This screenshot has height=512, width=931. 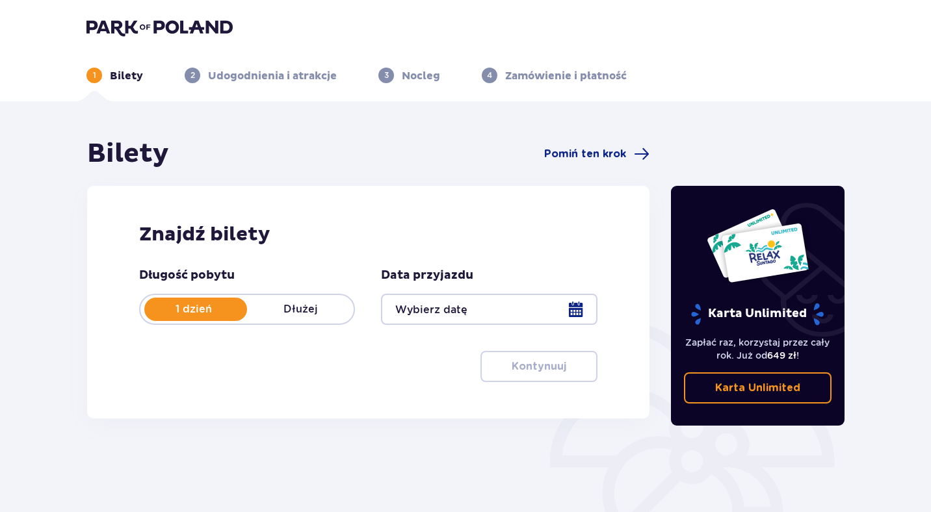 I want to click on p: 2, so click(x=192, y=75).